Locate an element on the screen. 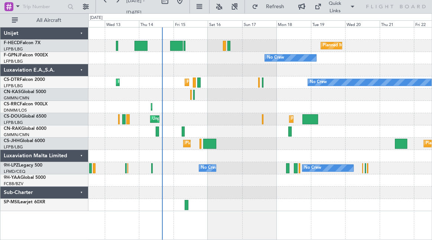  button: All Aircraft is located at coordinates (44, 20).